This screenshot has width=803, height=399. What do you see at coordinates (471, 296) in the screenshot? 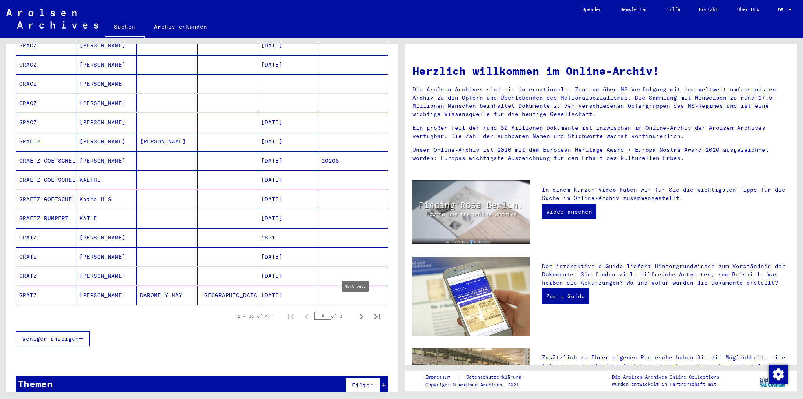
I see `img: eguide.jpg` at bounding box center [471, 296].